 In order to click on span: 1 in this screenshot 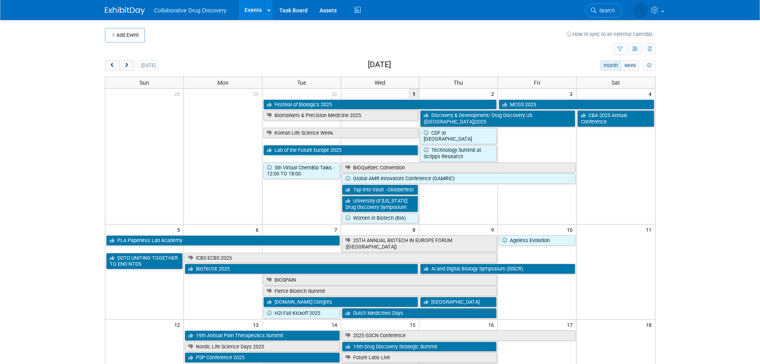, I will do `click(414, 93)`.